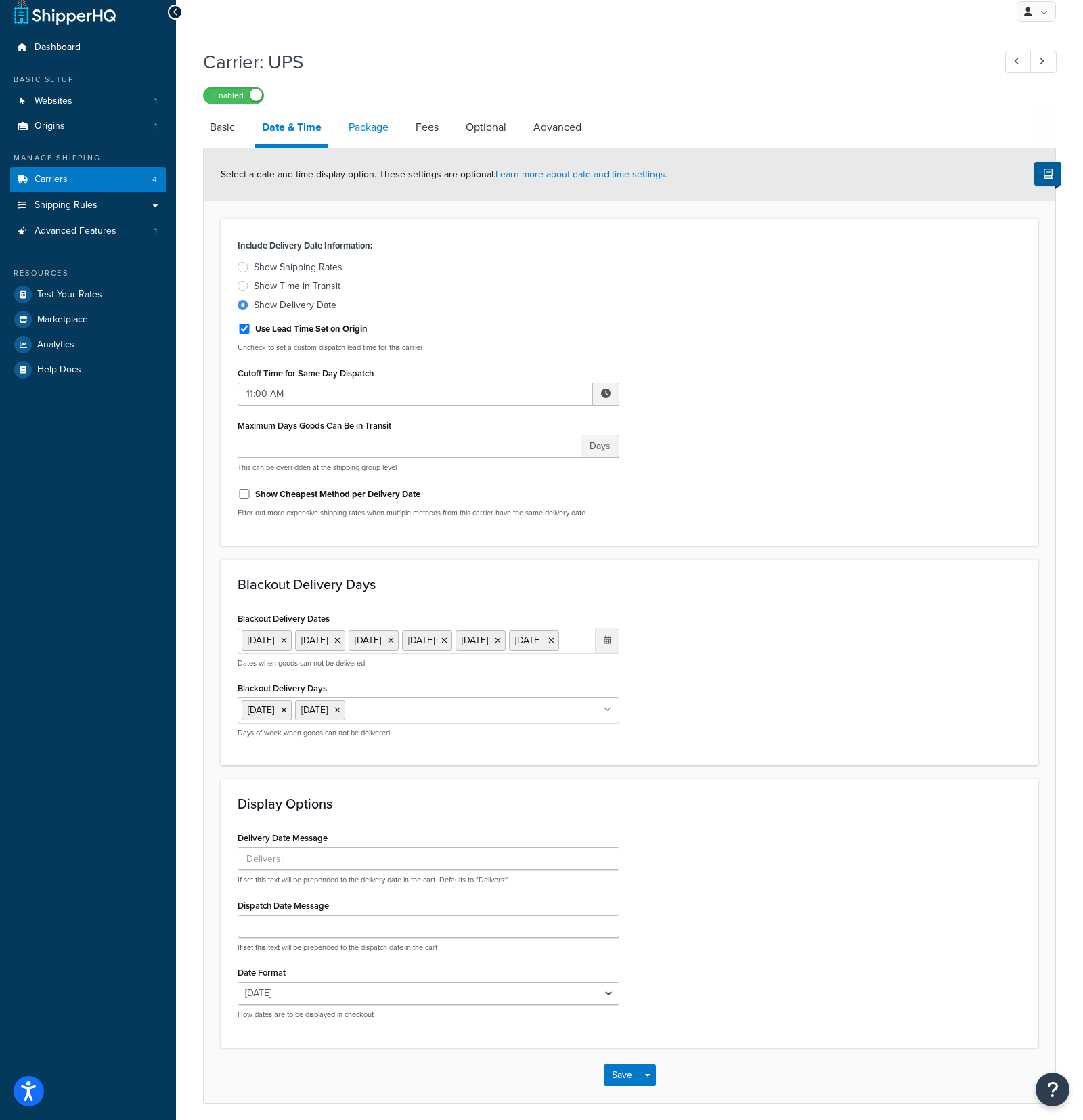  I want to click on p: If set this text will be prepended to the dispatch date in the cart, so click(428, 947).